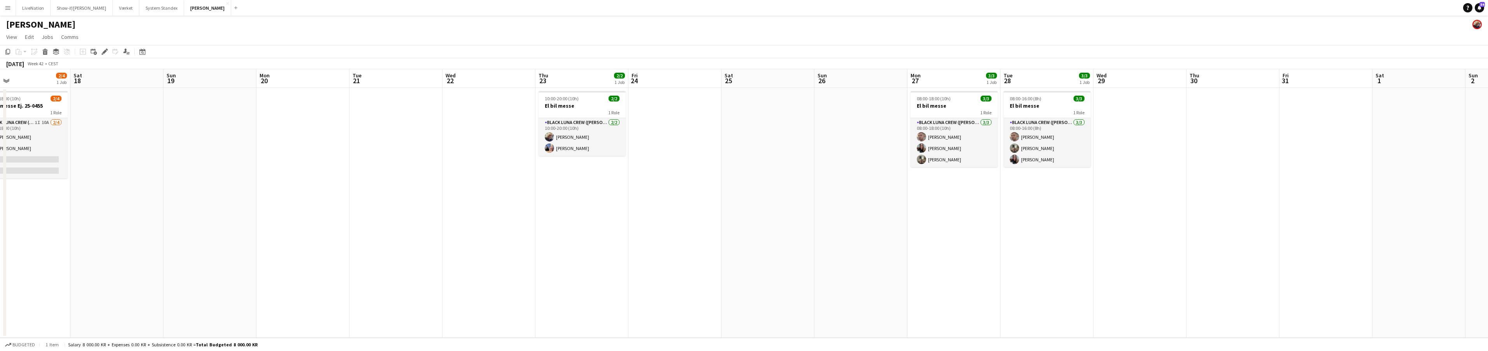 This screenshot has height=351, width=1488. I want to click on span: 08:00-18:00 (10h), so click(934, 98).